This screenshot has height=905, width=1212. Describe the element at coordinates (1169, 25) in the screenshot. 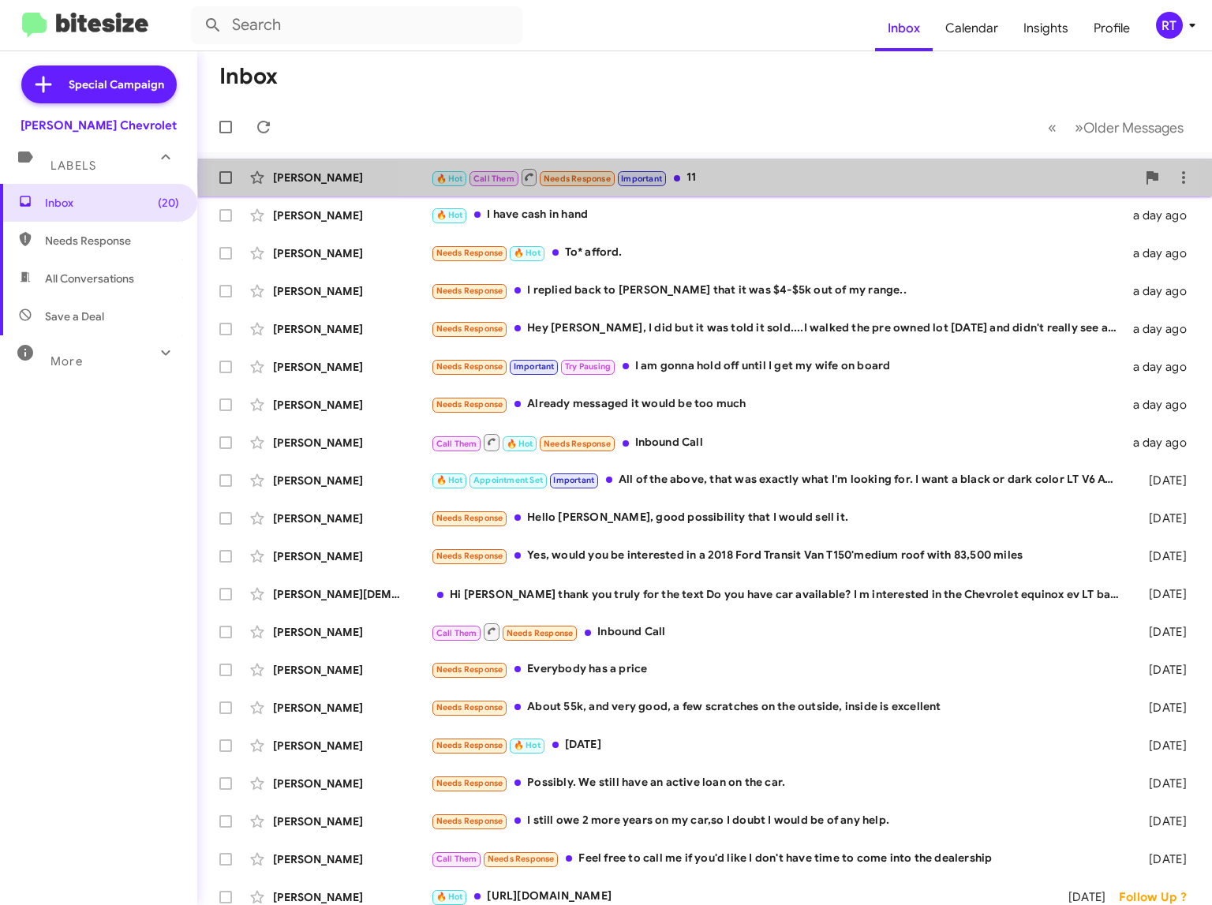

I see `button: RT` at that location.